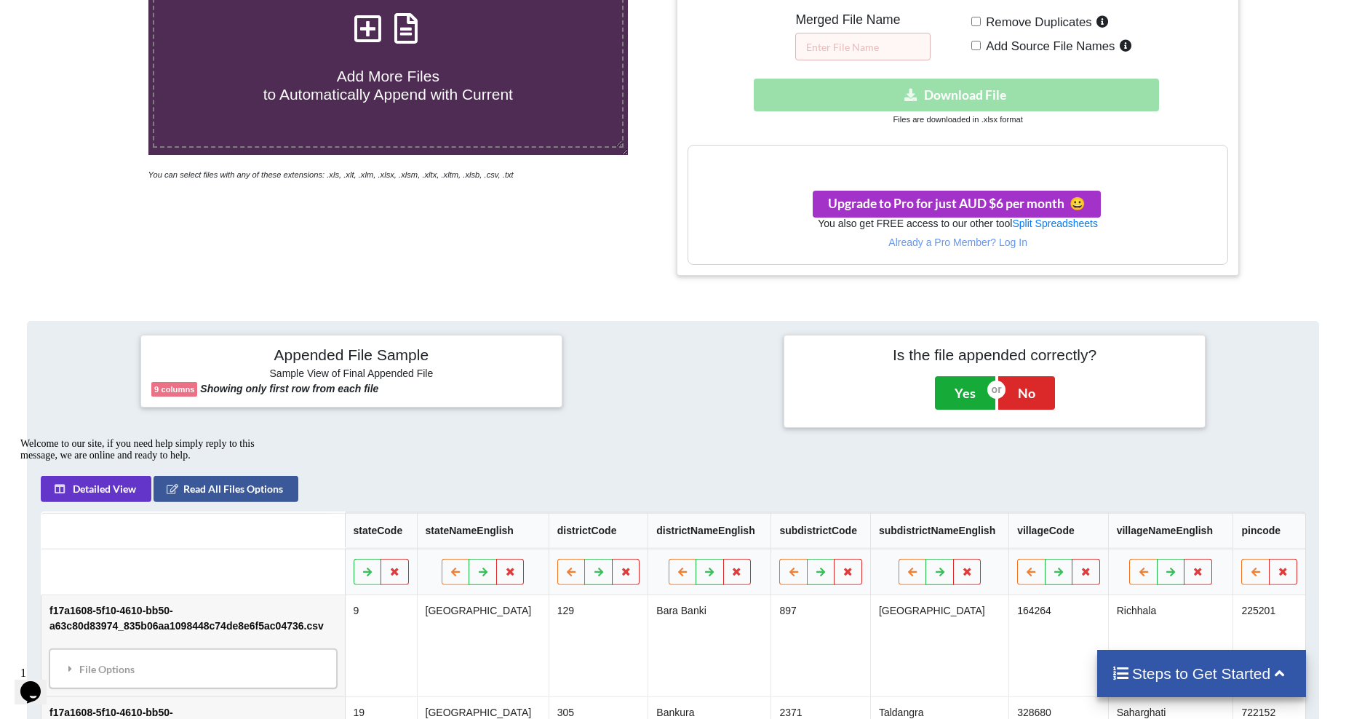 The height and width of the screenshot is (719, 1346). Describe the element at coordinates (958, 223) in the screenshot. I see `h6: You also get FREE access to our other tool` at that location.